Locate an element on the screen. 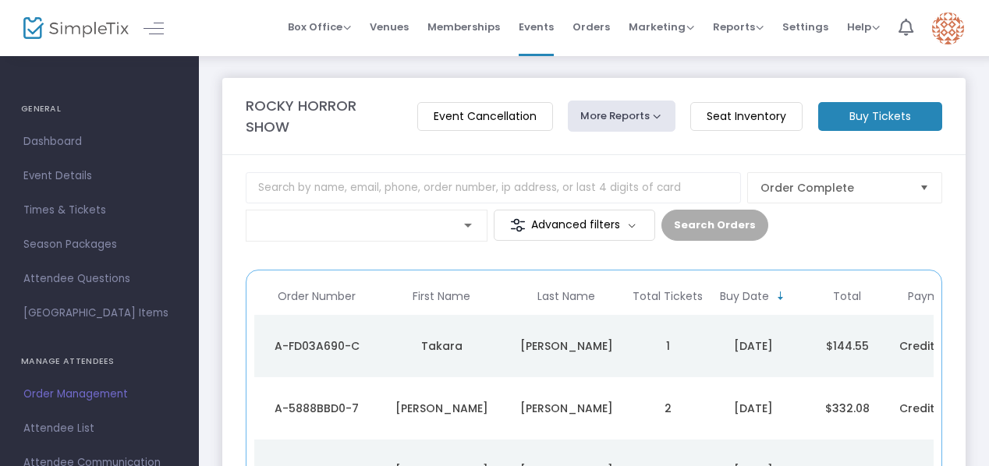  m-button: Seat Inventory is located at coordinates (747, 116).